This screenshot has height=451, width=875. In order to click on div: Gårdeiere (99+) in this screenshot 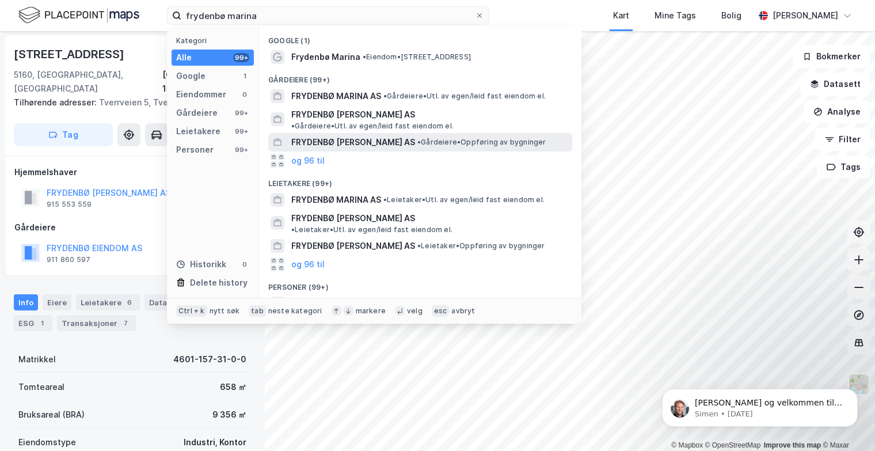, I will do `click(420, 77)`.